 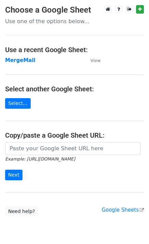 I want to click on p: Use one of the options below..., so click(x=74, y=21).